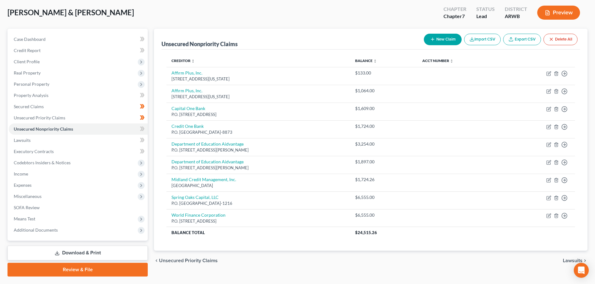  What do you see at coordinates (366, 233) in the screenshot?
I see `span: $24,515.26` at bounding box center [366, 233].